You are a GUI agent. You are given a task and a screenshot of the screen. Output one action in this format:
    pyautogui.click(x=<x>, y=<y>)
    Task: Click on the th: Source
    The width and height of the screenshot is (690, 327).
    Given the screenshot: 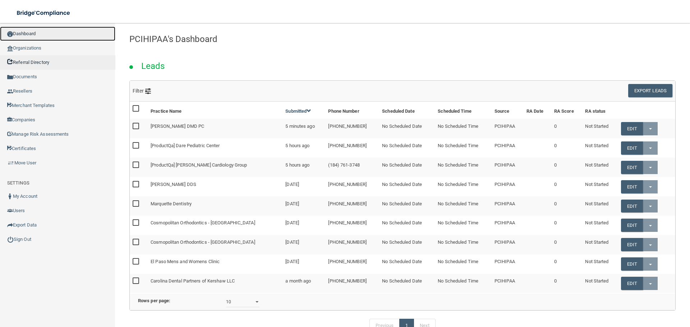 What is the action you would take?
    pyautogui.click(x=507, y=110)
    